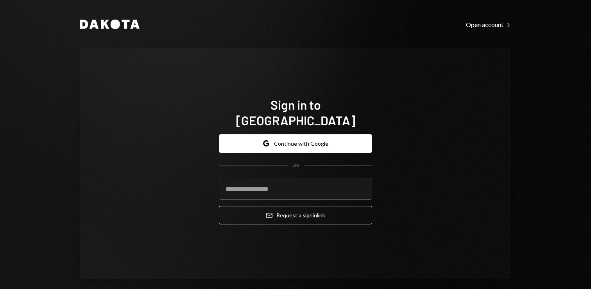 The width and height of the screenshot is (591, 289). What do you see at coordinates (296, 143) in the screenshot?
I see `button: Continue with Google` at bounding box center [296, 143].